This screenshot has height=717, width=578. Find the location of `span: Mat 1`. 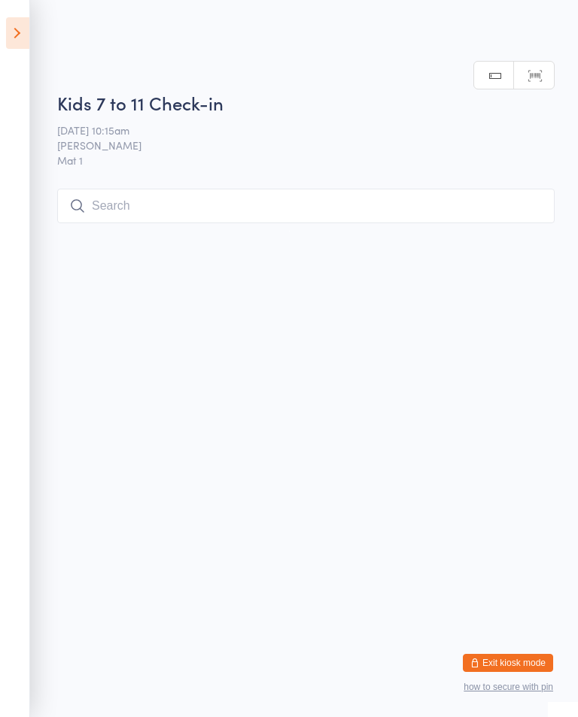

span: Mat 1 is located at coordinates (305, 160).